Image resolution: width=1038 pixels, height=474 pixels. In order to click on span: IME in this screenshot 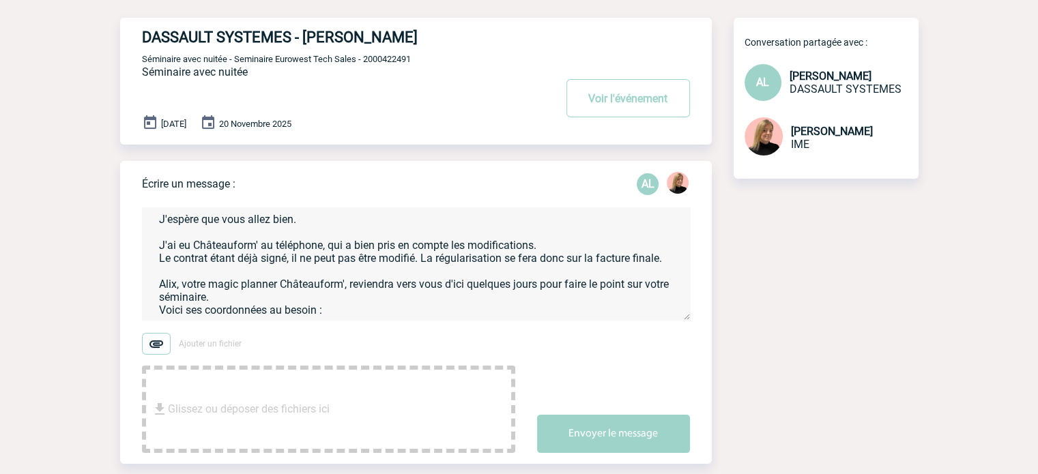, I will do `click(800, 144)`.